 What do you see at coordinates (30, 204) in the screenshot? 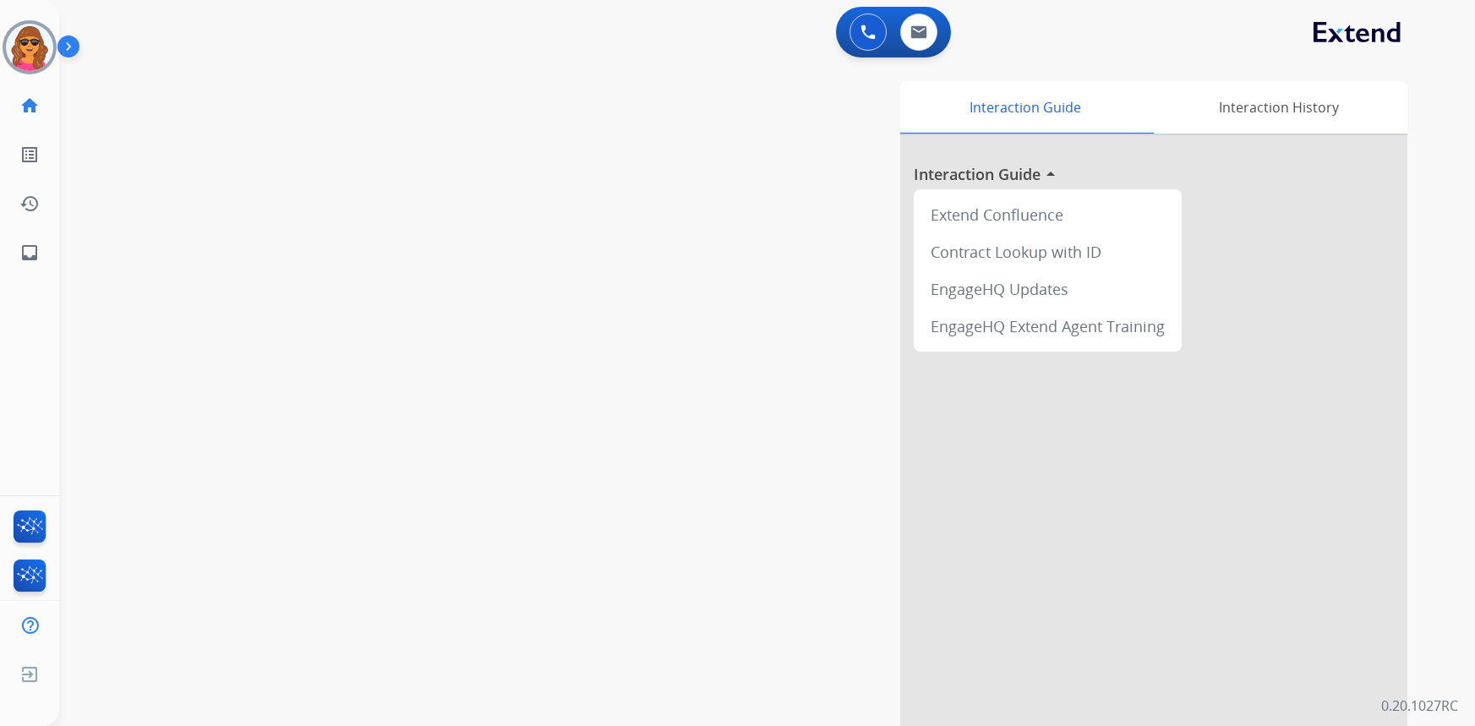
I see `mat-icon: history` at bounding box center [30, 204].